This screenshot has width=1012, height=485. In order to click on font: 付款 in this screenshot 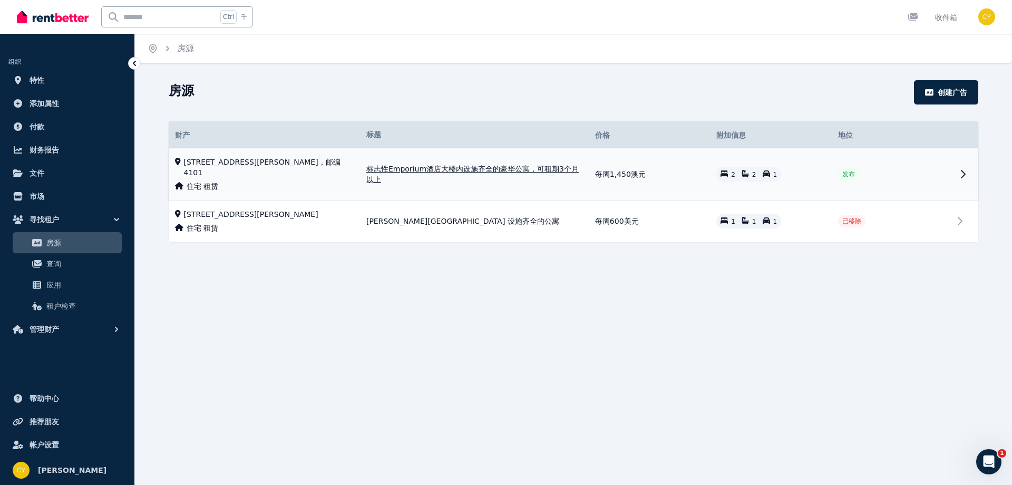, I will do `click(37, 127)`.